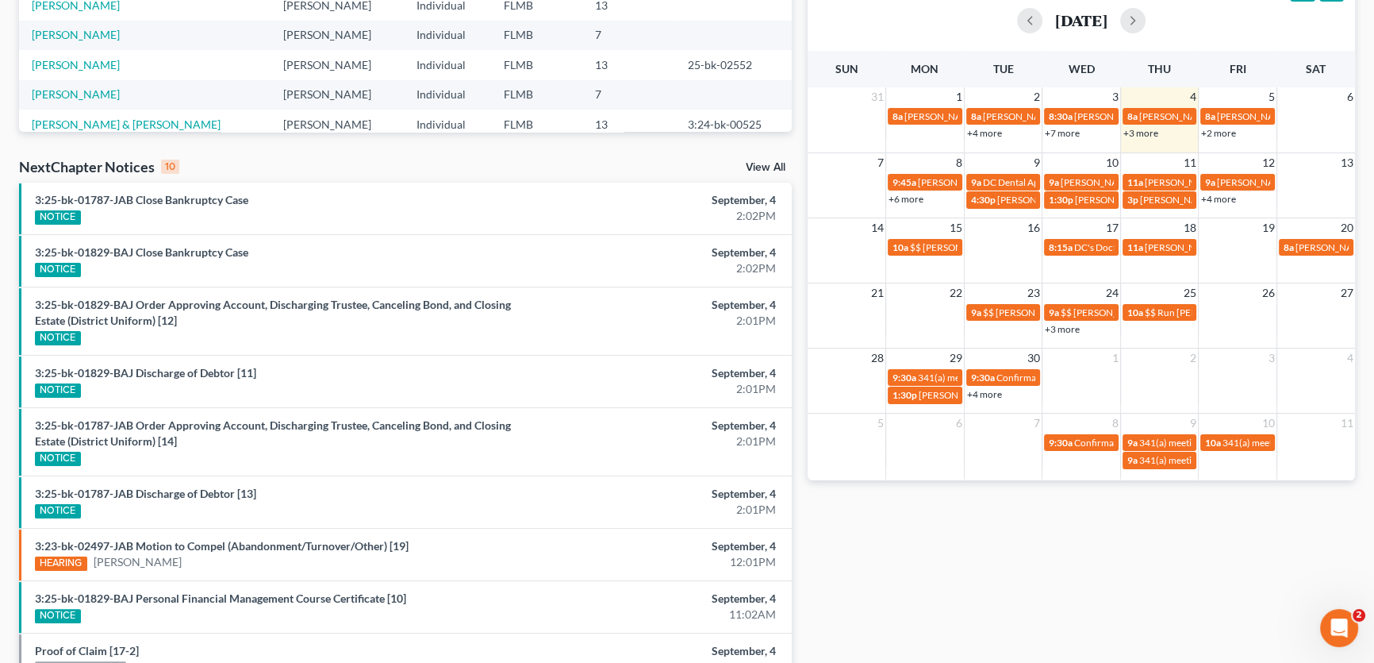 This screenshot has height=663, width=1374. Describe the element at coordinates (983, 199) in the screenshot. I see `span: 4:30p` at that location.